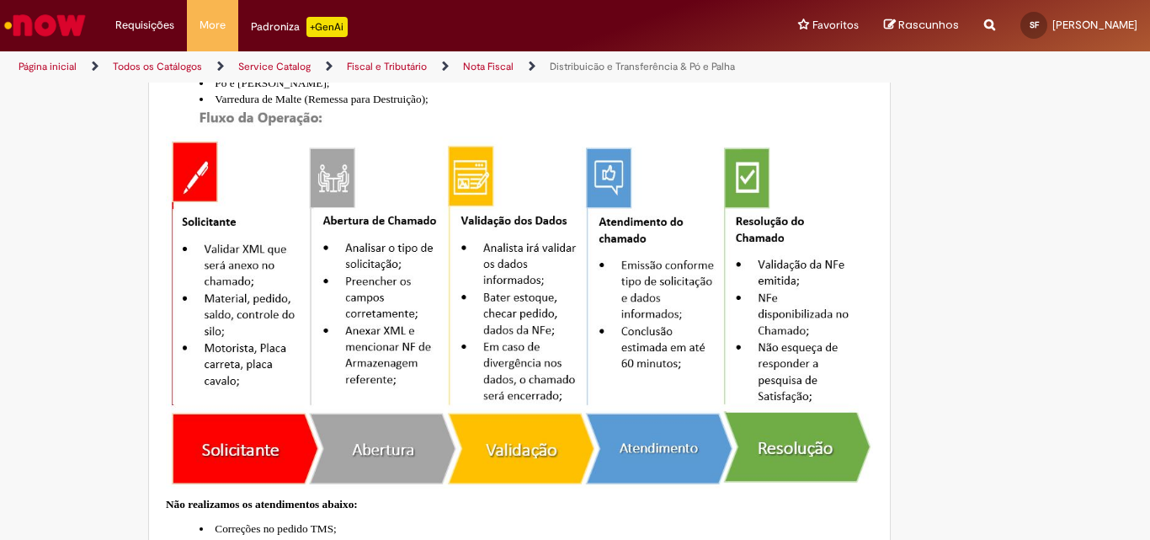  I want to click on span: Correções no pedido TMS;, so click(275, 528).